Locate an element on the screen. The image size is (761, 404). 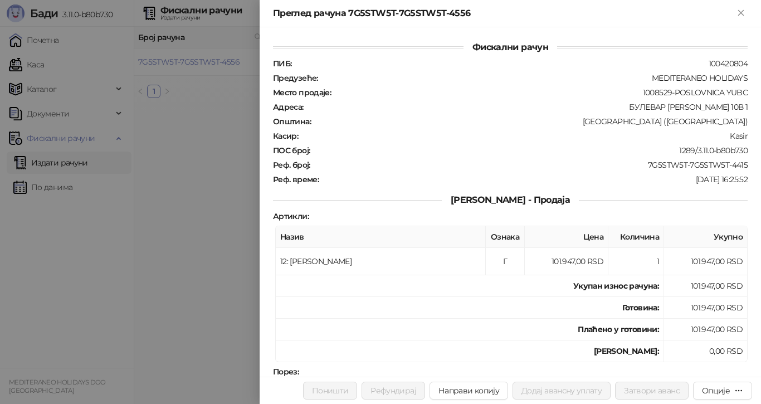
strong: Порез : is located at coordinates (286, 371).